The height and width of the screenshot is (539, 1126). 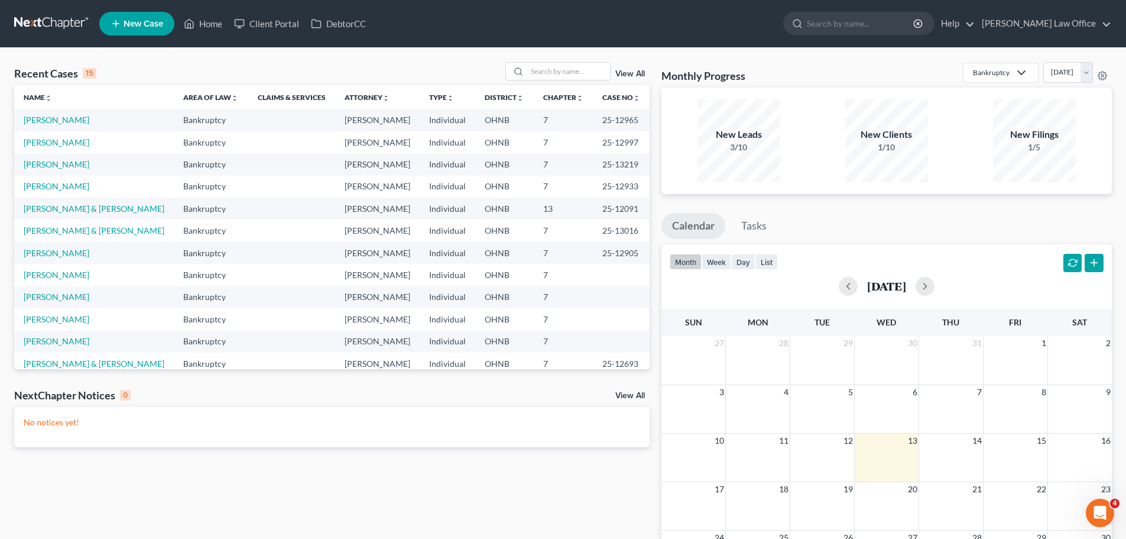 I want to click on span: 6, so click(x=915, y=392).